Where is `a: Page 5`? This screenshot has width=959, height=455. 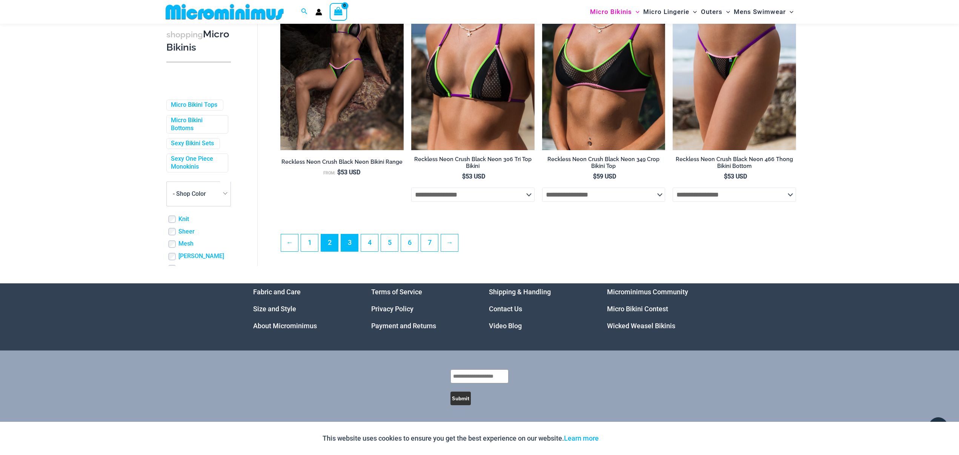 a: Page 5 is located at coordinates (389, 243).